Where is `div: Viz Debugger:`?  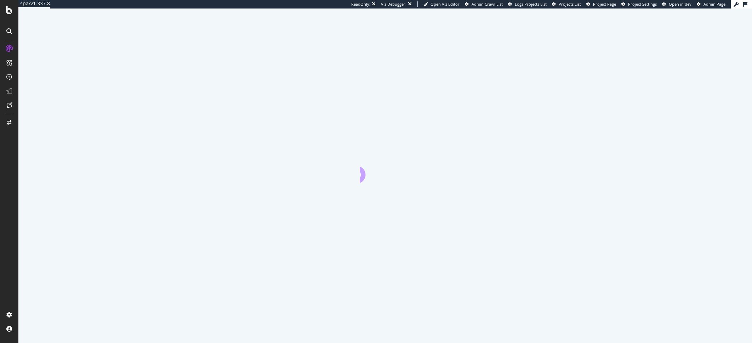
div: Viz Debugger: is located at coordinates (394, 4).